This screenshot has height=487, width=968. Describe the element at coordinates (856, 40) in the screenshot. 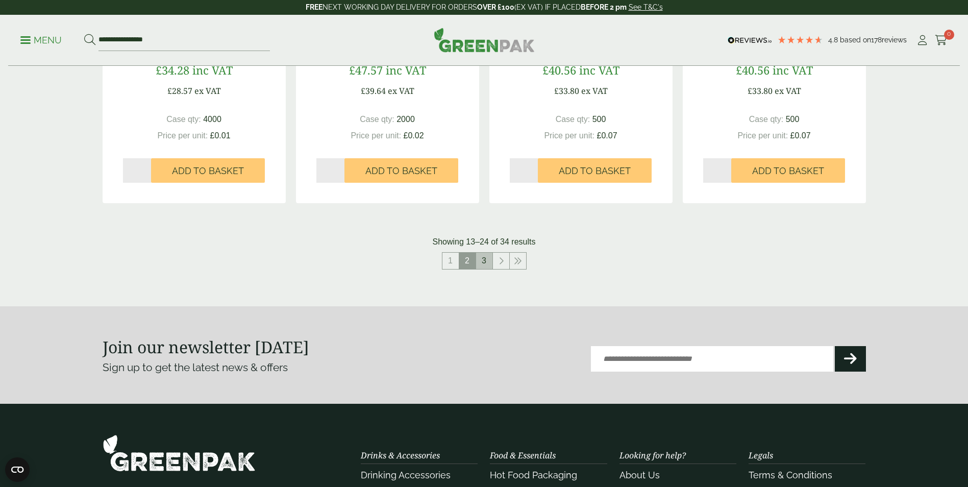

I see `span: Based on` at that location.